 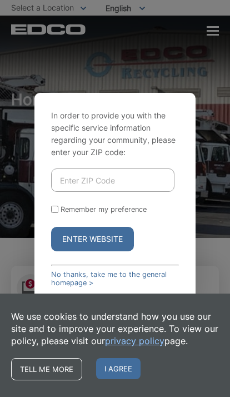 What do you see at coordinates (92, 239) in the screenshot?
I see `button: Enter Website` at bounding box center [92, 239].